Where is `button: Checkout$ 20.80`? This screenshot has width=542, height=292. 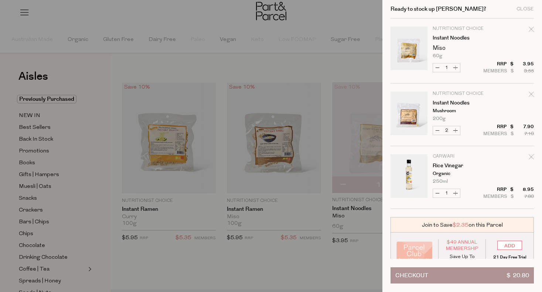 button: Checkout$ 20.80 is located at coordinates (462, 275).